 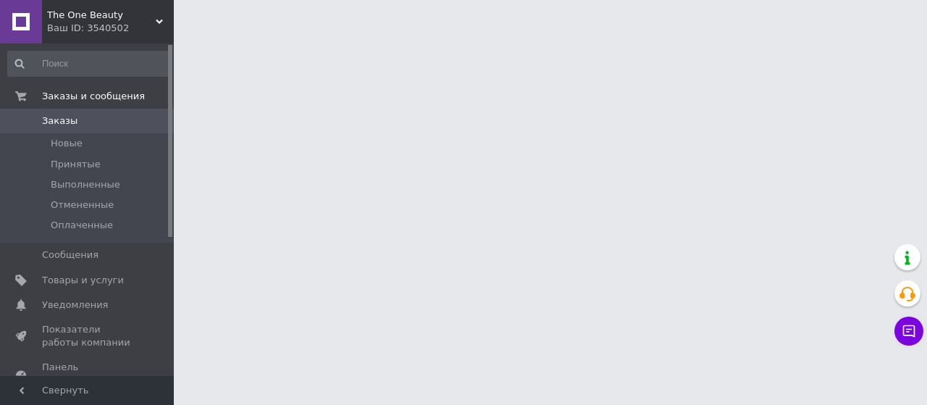 What do you see at coordinates (909, 331) in the screenshot?
I see `button: Чат с покупателем` at bounding box center [909, 331].